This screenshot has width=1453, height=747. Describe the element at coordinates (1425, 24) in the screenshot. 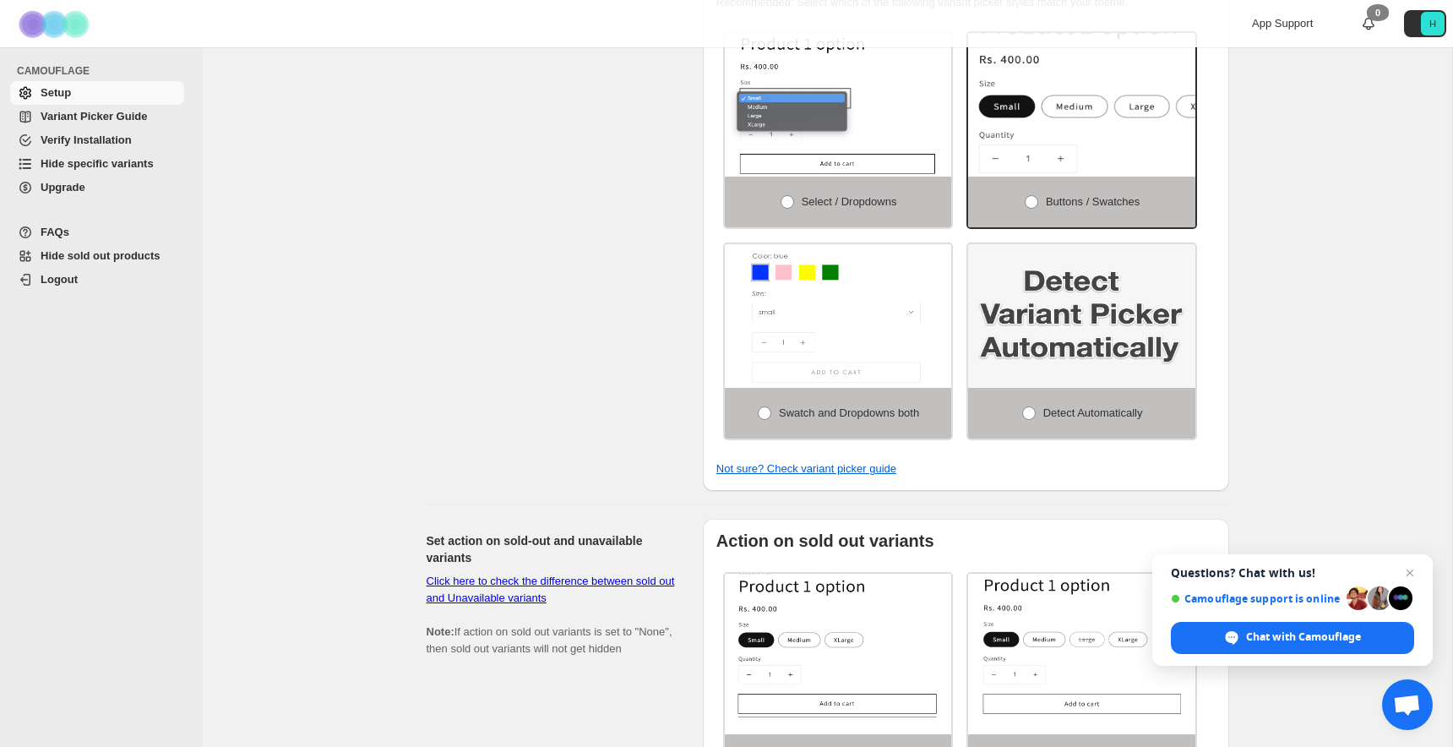

I see `button: Avatar with initials H` at that location.